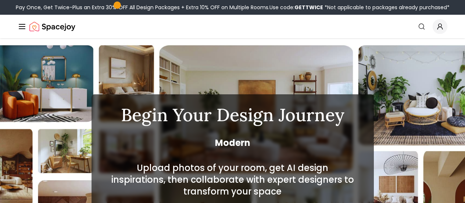 The image size is (465, 203). Describe the element at coordinates (52, 26) in the screenshot. I see `img: Spacejoy Logo` at that location.